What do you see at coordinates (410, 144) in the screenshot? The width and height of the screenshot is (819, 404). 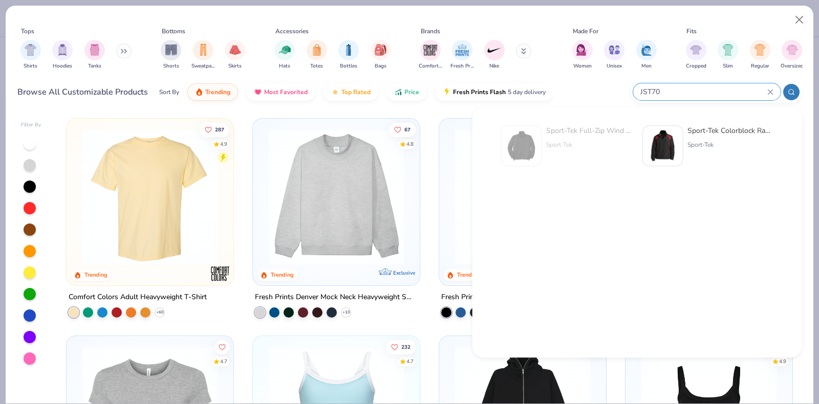 I see `div: 4.8` at bounding box center [410, 144].